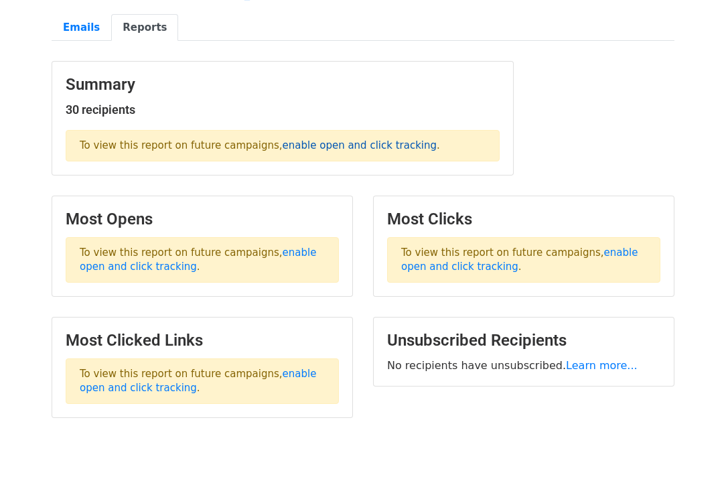 This screenshot has height=485, width=726. I want to click on h3: Most Clicks, so click(524, 219).